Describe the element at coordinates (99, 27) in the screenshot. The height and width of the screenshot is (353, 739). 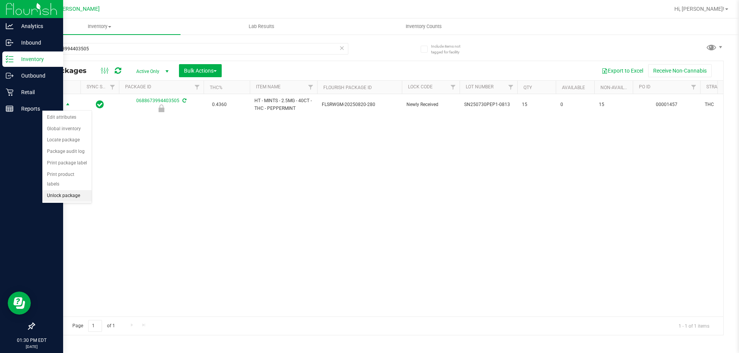
I see `a: Inventory` at that location.